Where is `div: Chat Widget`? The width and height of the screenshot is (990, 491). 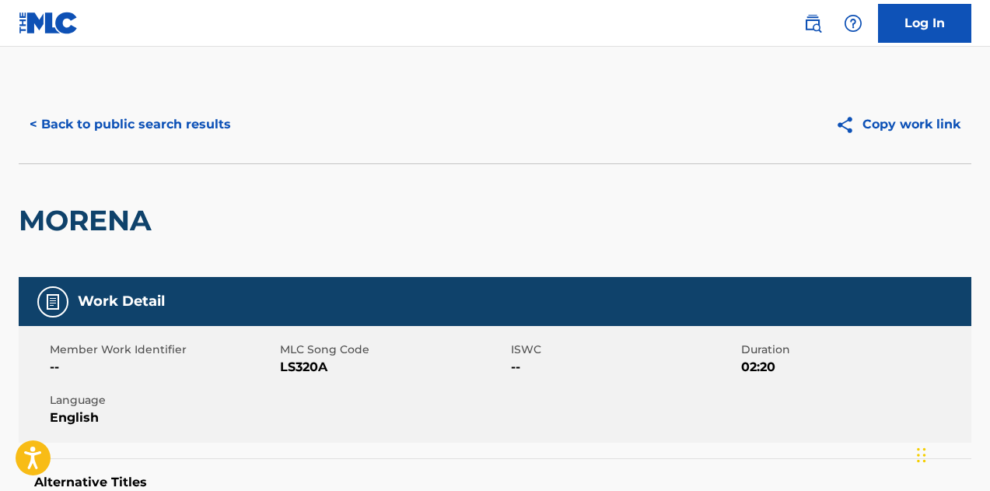 div: Chat Widget is located at coordinates (951, 454).